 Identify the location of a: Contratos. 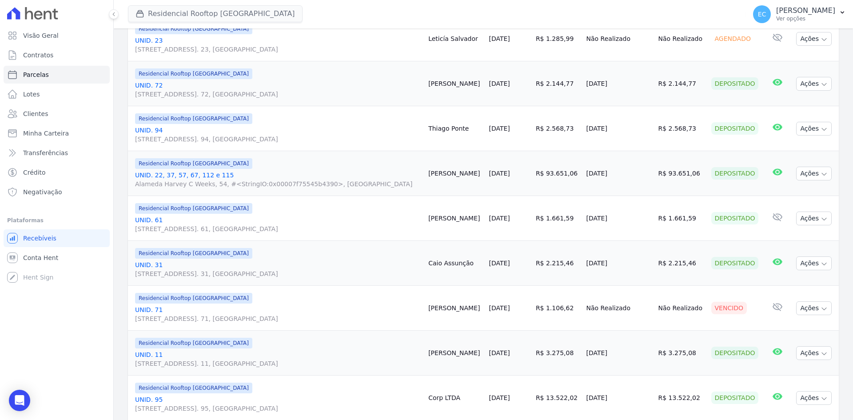
(56, 55).